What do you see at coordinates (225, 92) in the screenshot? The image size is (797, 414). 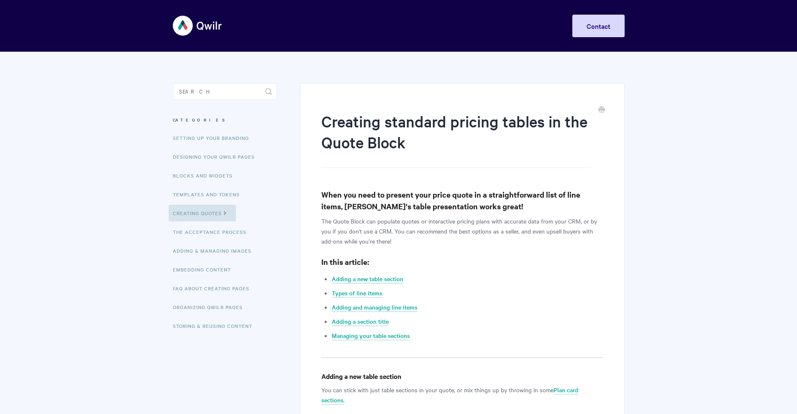 I see `input: Search` at bounding box center [225, 92].